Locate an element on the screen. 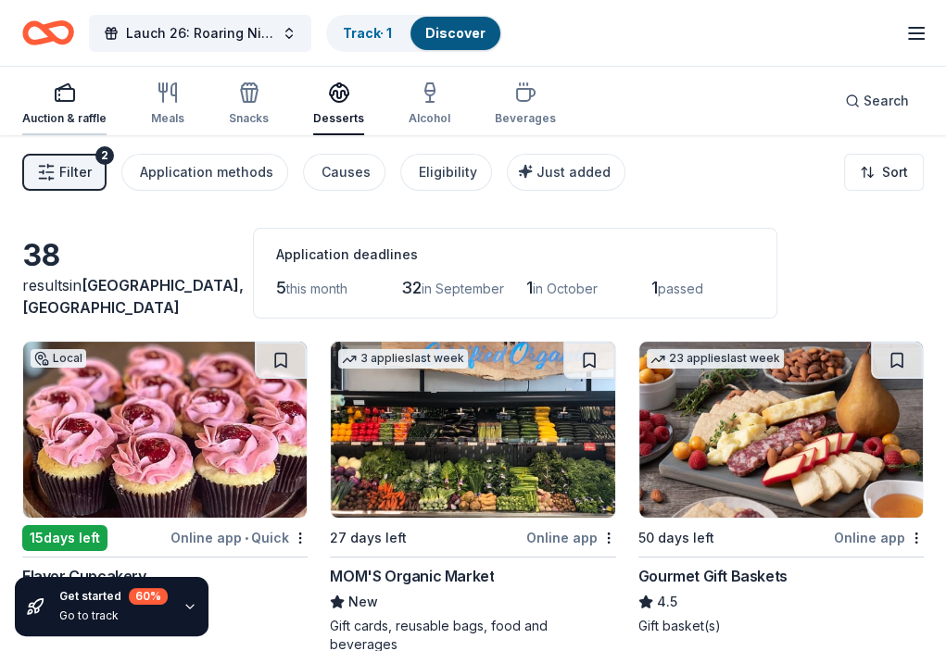 The width and height of the screenshot is (946, 651). div: 2 is located at coordinates (105, 156).